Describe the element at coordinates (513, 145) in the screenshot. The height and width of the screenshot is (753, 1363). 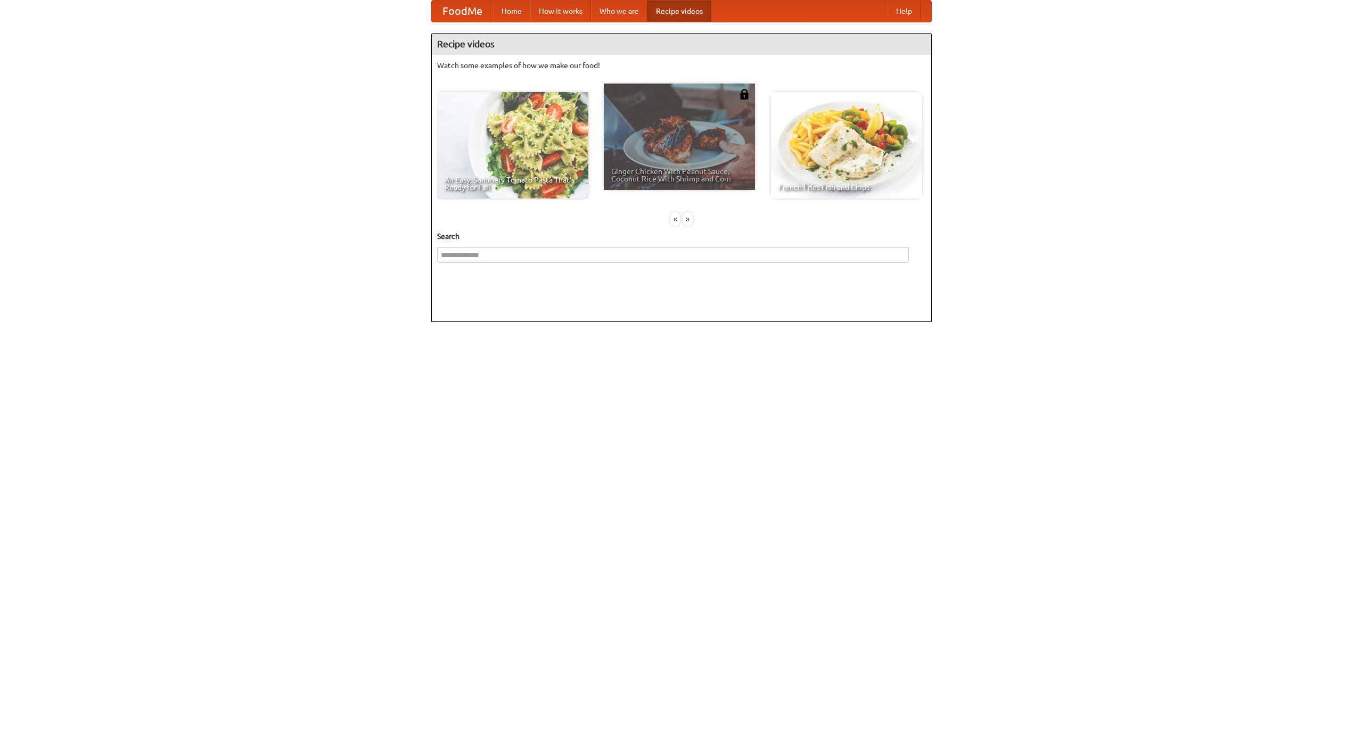
I see `a: An Easy, Summery Tomato Pasta That's Ready for Fall` at that location.